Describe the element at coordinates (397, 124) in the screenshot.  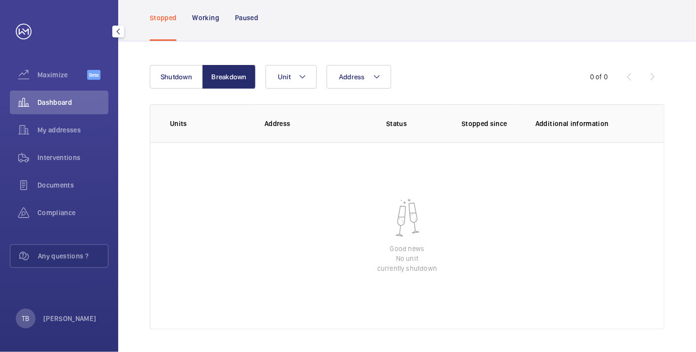
I see `p: Status` at that location.